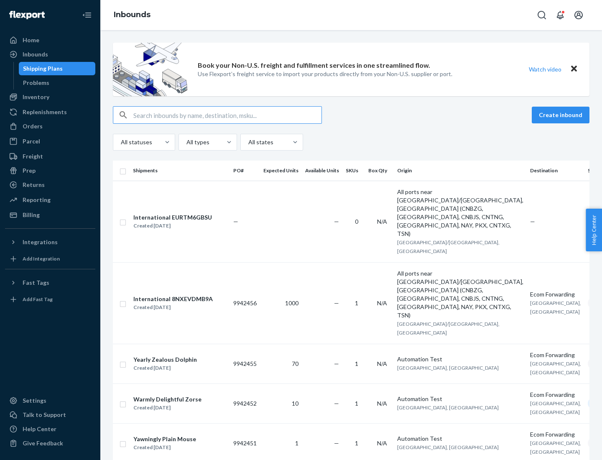  I want to click on th: Box Qty, so click(379, 171).